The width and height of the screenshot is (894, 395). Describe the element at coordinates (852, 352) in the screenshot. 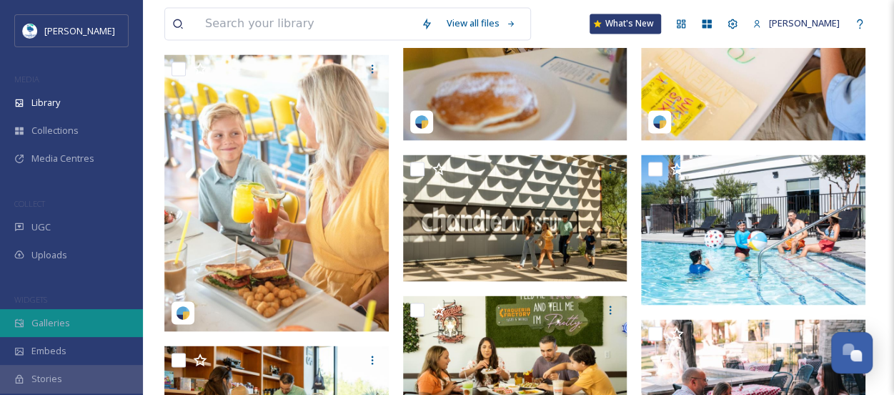

I see `button: Open Chat` at that location.